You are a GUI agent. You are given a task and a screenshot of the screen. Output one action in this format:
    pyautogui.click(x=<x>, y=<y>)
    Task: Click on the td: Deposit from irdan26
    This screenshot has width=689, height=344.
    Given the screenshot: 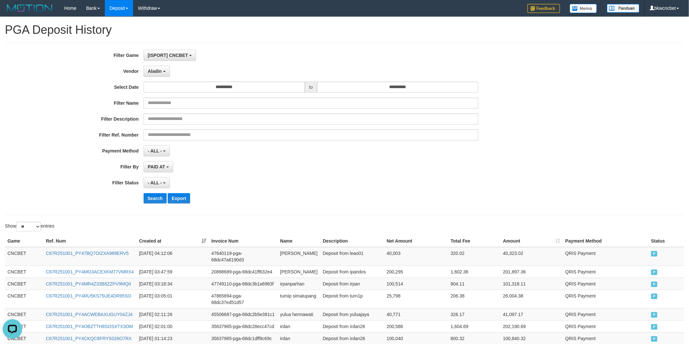 What is the action you would take?
    pyautogui.click(x=352, y=327)
    